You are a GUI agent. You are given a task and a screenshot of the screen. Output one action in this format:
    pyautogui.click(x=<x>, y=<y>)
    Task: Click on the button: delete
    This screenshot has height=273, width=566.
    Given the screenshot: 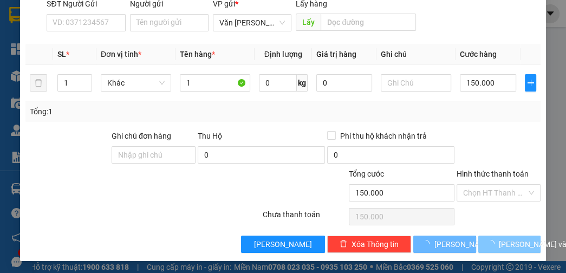 What is the action you would take?
    pyautogui.click(x=38, y=83)
    